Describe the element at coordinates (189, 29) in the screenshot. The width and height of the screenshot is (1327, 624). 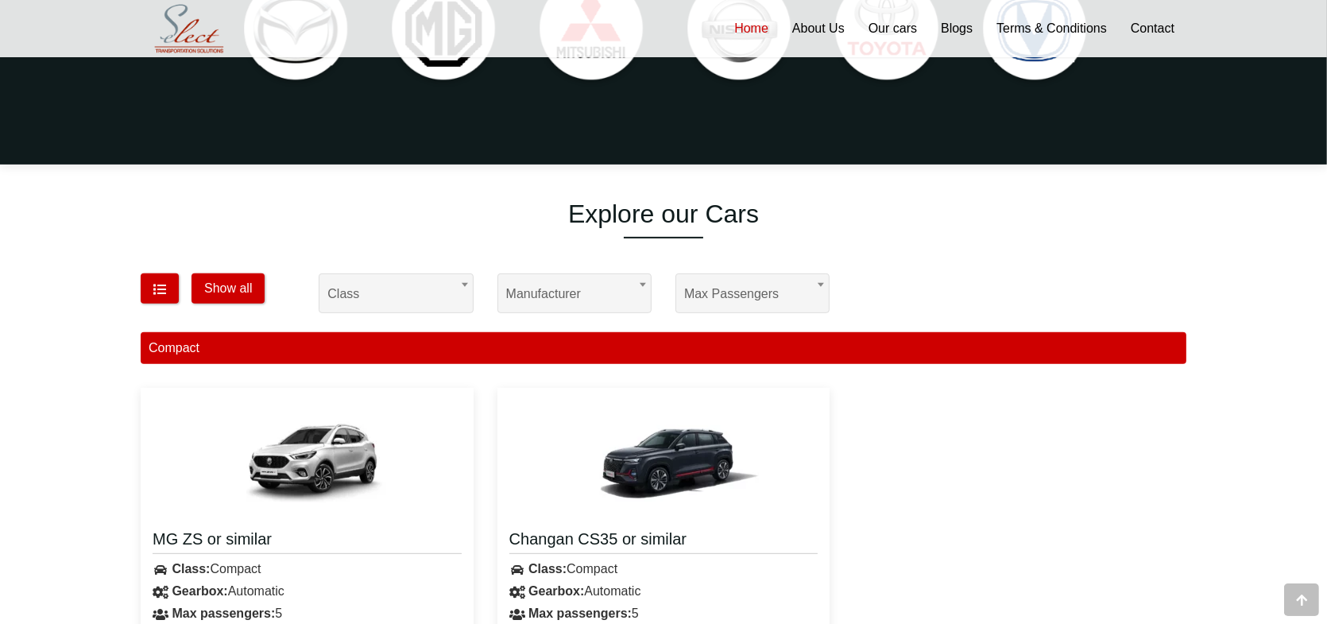
I see `img: Select Rent a Car` at that location.